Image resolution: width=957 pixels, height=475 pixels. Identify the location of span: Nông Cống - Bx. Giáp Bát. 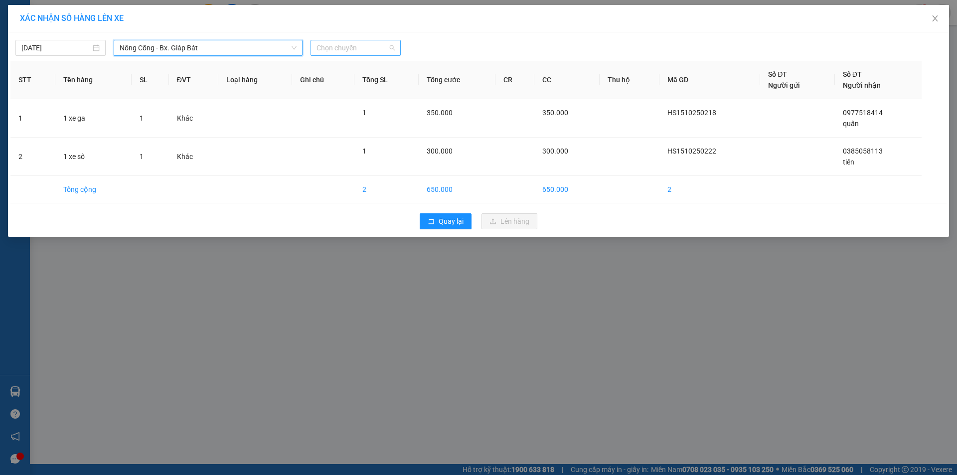
(208, 48).